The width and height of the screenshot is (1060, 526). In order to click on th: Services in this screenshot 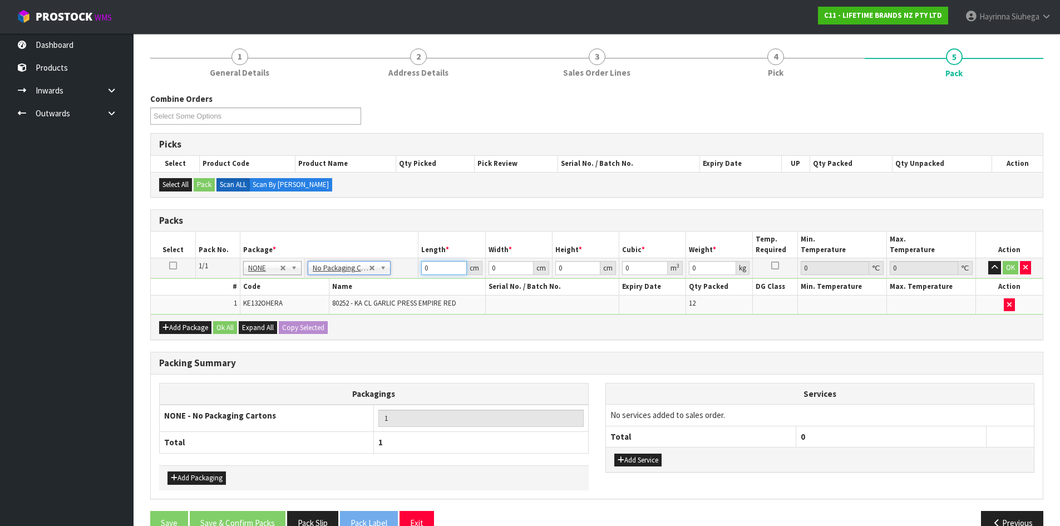, I will do `click(820, 394)`.